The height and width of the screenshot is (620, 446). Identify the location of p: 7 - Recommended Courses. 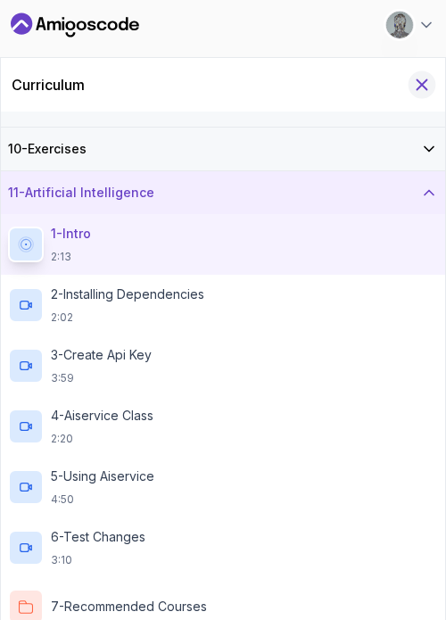
(128, 606).